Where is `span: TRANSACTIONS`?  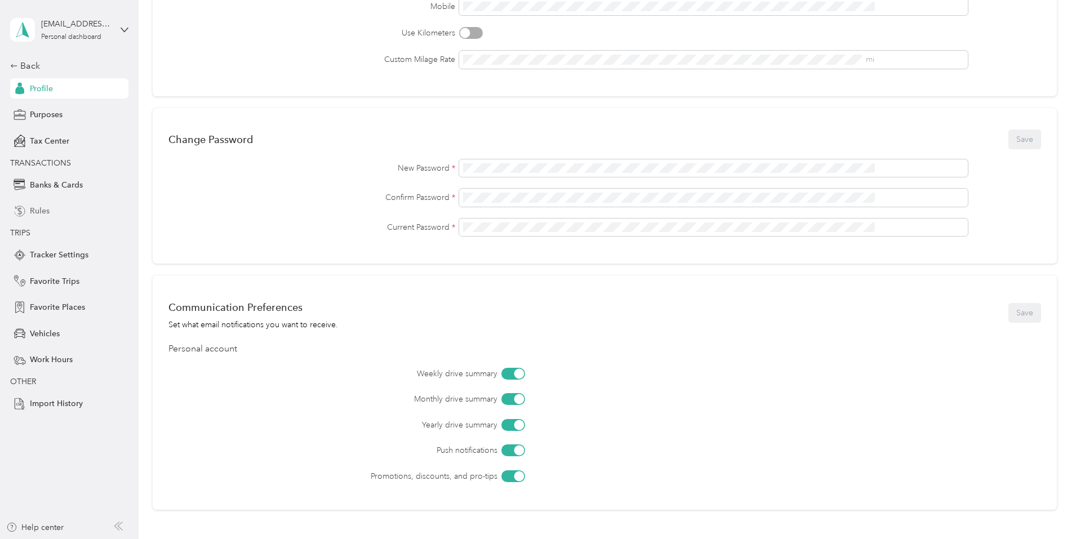 span: TRANSACTIONS is located at coordinates (41, 163).